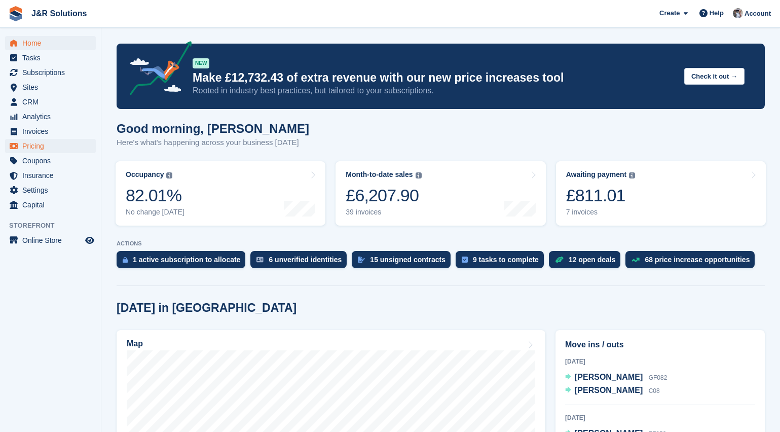  Describe the element at coordinates (201, 63) in the screenshot. I see `div: NEW` at that location.